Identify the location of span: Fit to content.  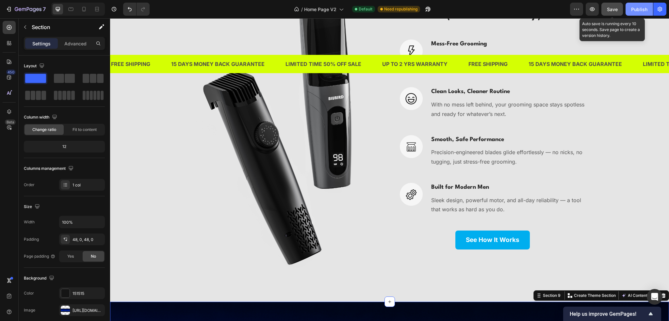
(85, 130).